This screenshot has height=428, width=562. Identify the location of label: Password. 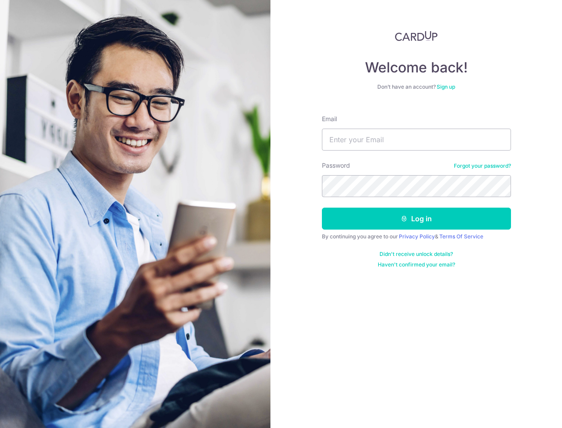
(336, 166).